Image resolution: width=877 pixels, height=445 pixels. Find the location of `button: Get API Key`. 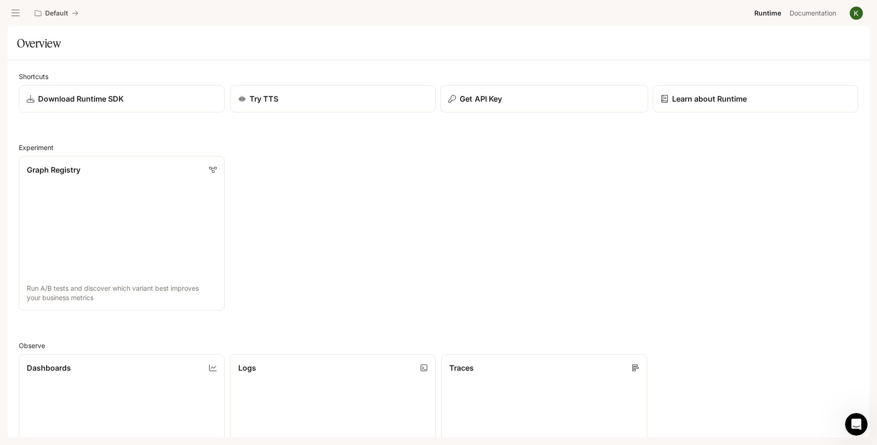

button: Get API Key is located at coordinates (544, 99).